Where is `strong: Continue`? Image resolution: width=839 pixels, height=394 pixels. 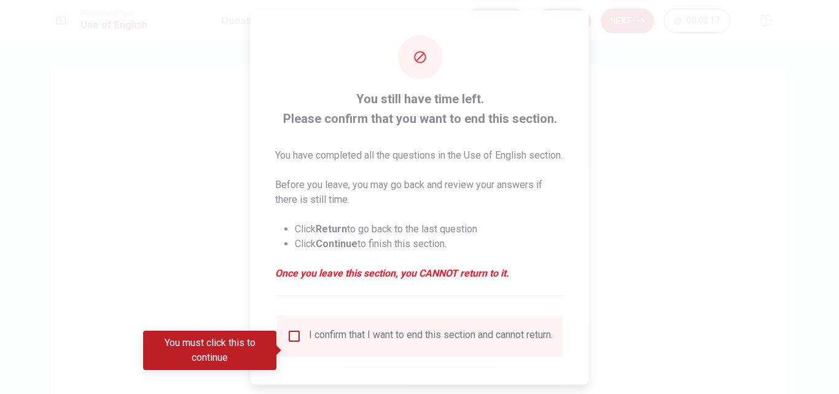 strong: Continue is located at coordinates (337, 243).